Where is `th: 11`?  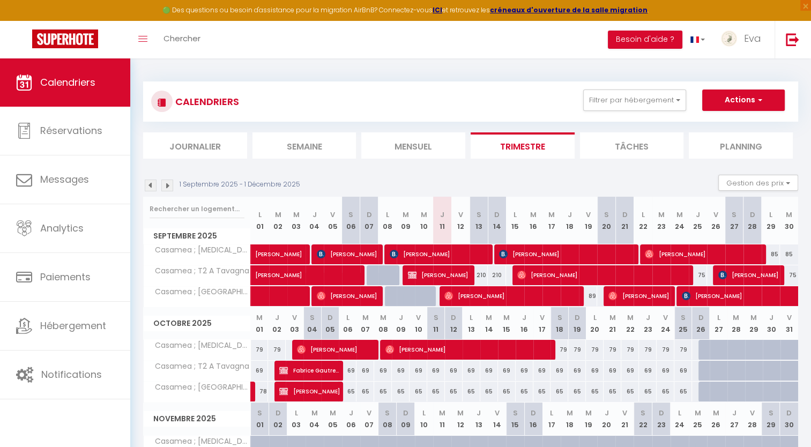 th: 11 is located at coordinates (436, 323).